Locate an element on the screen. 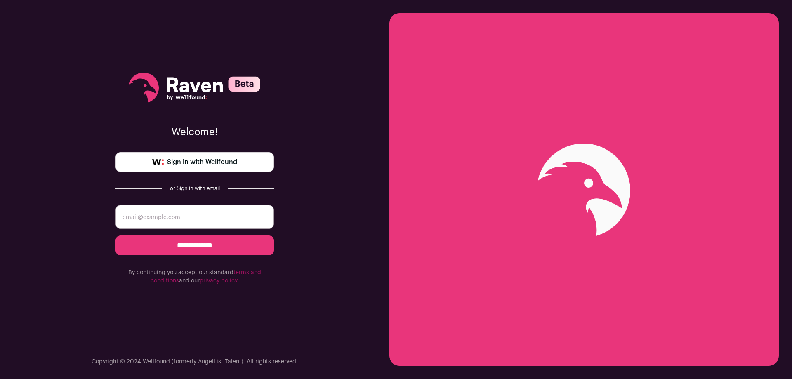  img: wellfound-symbol-flush-black-fb3c872781a75f747ccb3a119075da62bfe97bd399995f84a933054e44a575c4.png is located at coordinates (158, 162).